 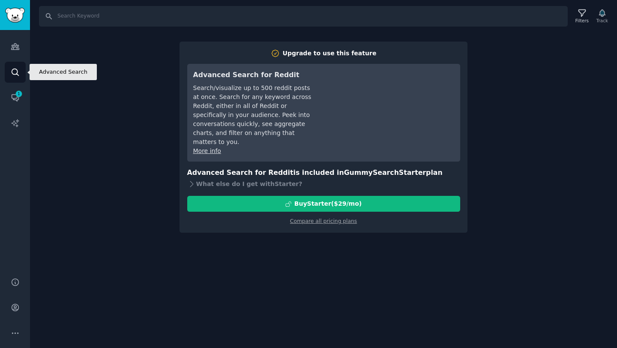 What do you see at coordinates (253, 75) in the screenshot?
I see `h3: Advanced Search for Reddit` at bounding box center [253, 75].